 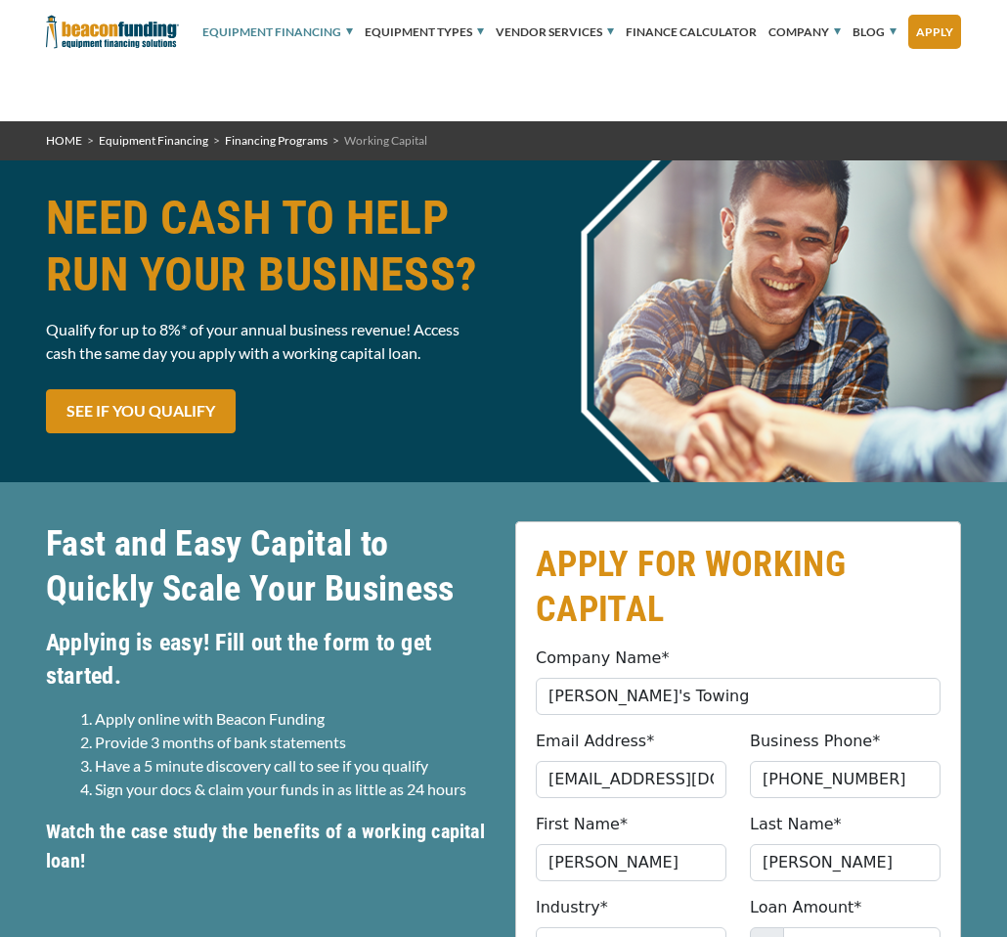 I want to click on li: Have a 5 minute discovery call to see if you qualify, so click(x=293, y=766).